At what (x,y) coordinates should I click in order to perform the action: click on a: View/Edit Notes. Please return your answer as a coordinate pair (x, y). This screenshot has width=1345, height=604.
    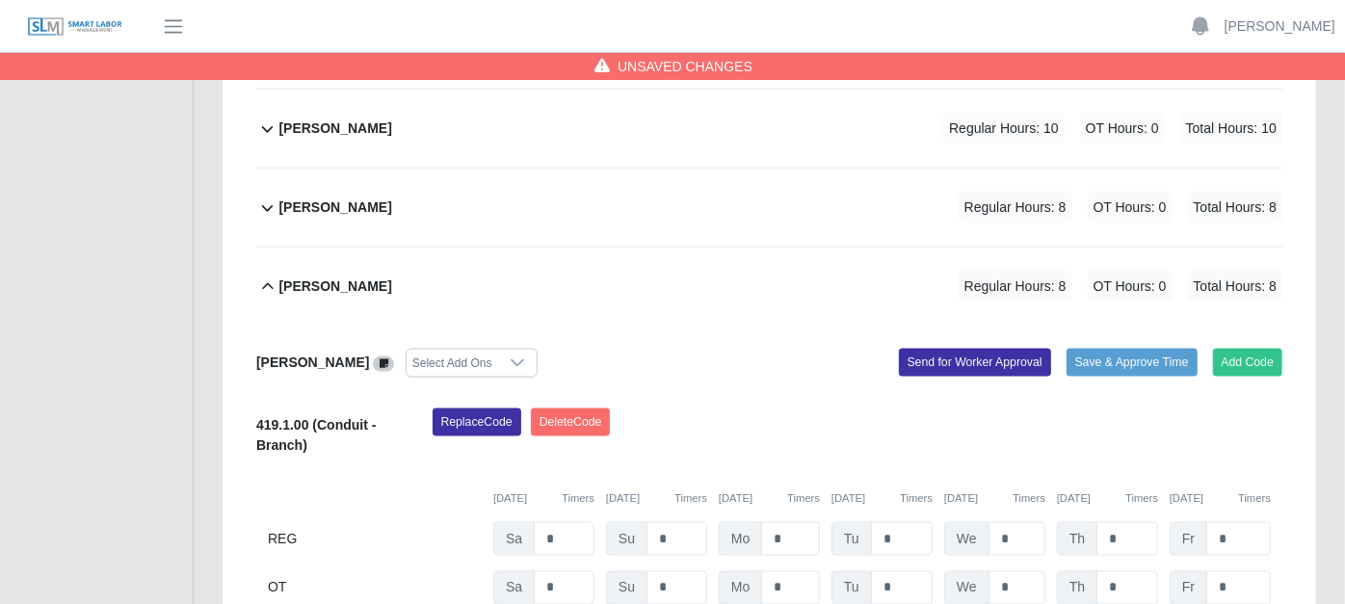
    Looking at the image, I should click on (383, 362).